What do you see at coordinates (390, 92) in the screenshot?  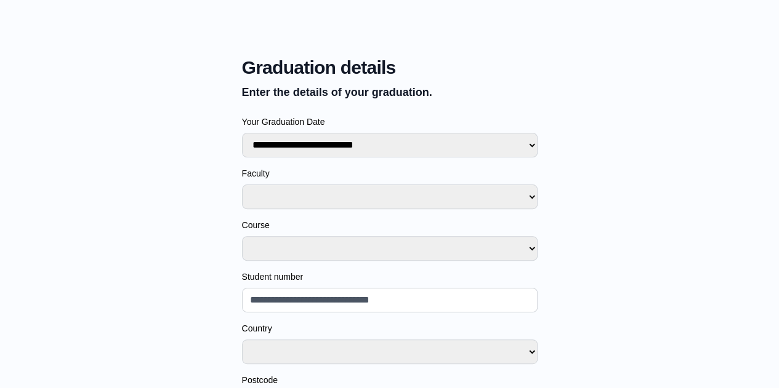 I see `p: Enter the details of your graduation.` at bounding box center [390, 92].